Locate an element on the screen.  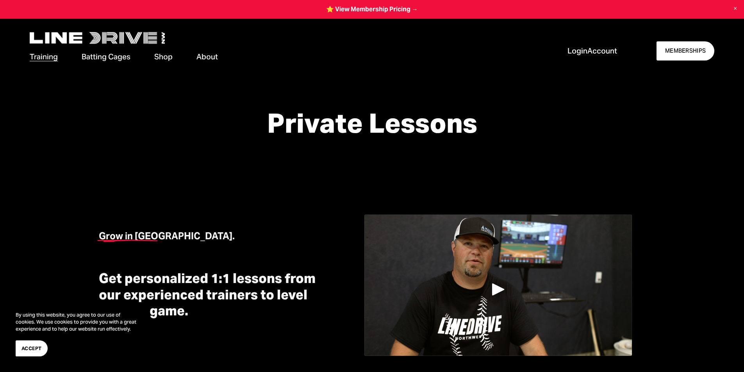
section: Cookie banner is located at coordinates (78, 334).